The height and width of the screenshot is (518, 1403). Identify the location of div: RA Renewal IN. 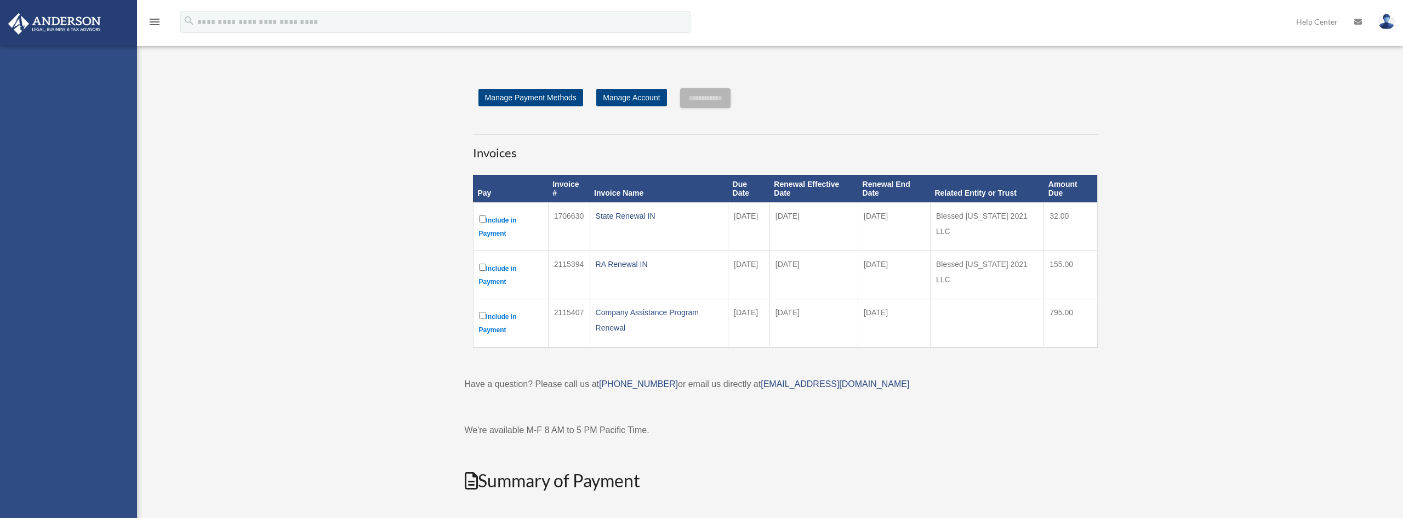
(659, 264).